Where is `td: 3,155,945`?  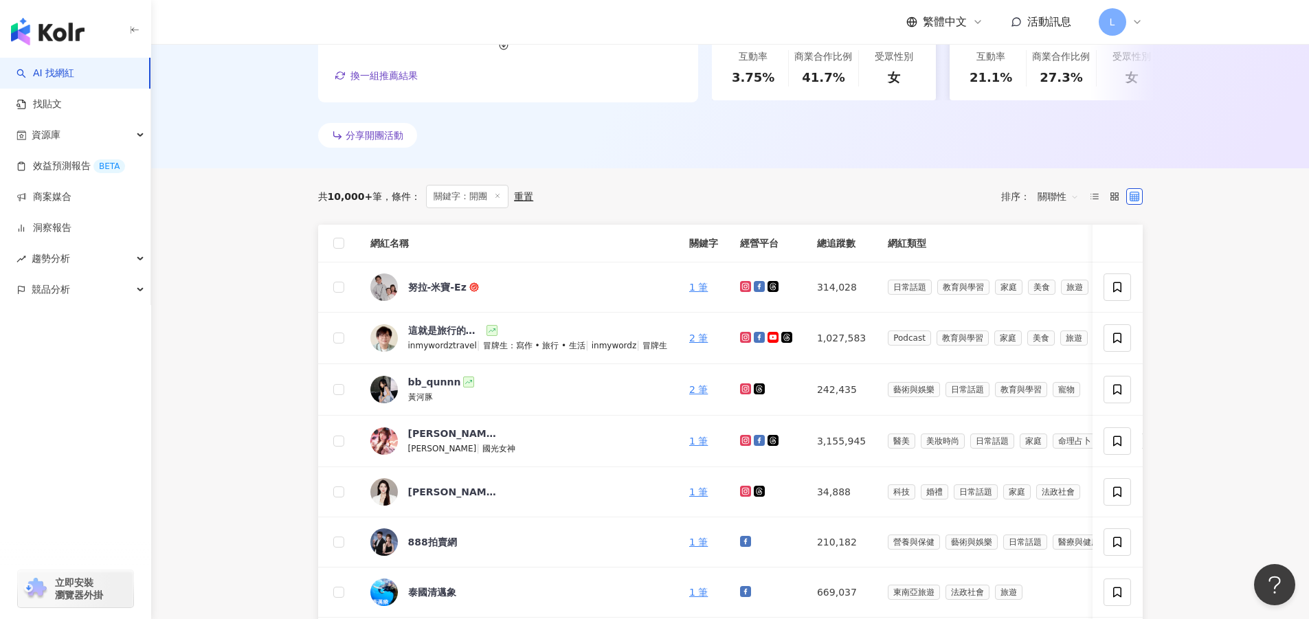
td: 3,155,945 is located at coordinates (841, 441).